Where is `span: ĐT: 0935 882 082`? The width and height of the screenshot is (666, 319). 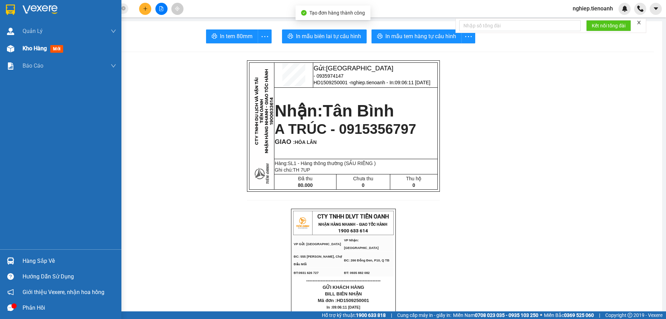
span: ĐT: 0935 882 082 is located at coordinates (357, 273).